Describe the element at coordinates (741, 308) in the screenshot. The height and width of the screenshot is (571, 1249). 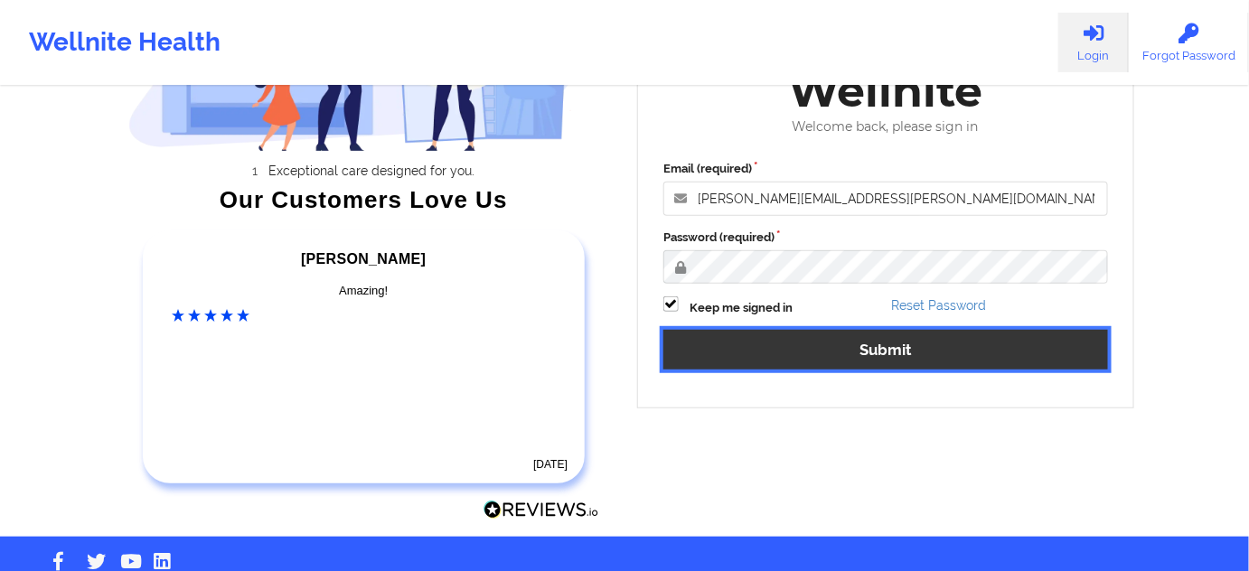
I see `label: Keep me signed in` at that location.